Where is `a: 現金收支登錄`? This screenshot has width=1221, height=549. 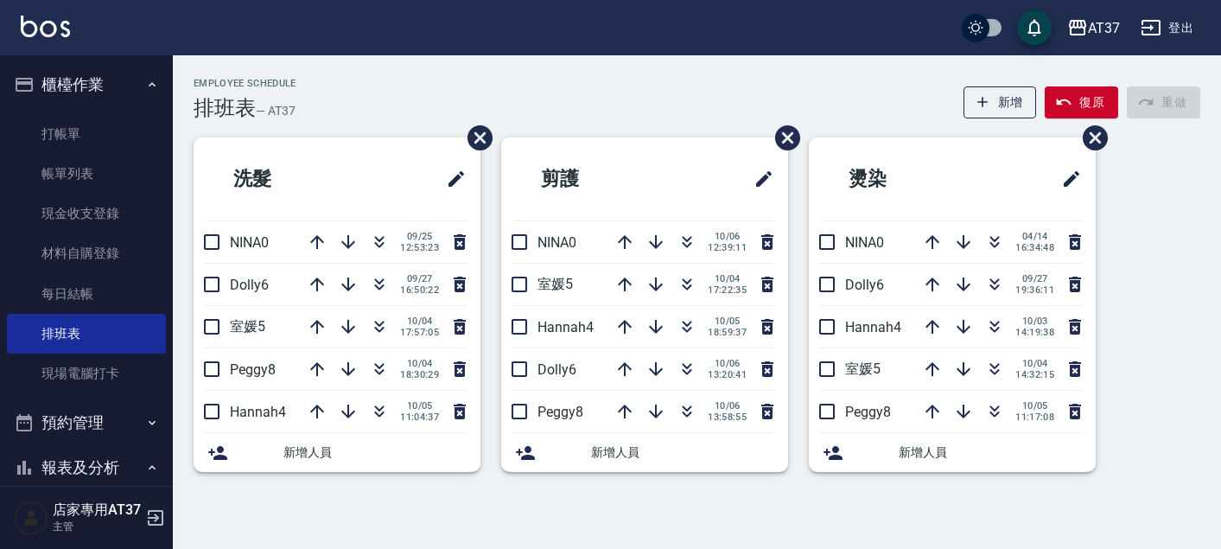
a: 現金收支登錄 is located at coordinates (86, 213).